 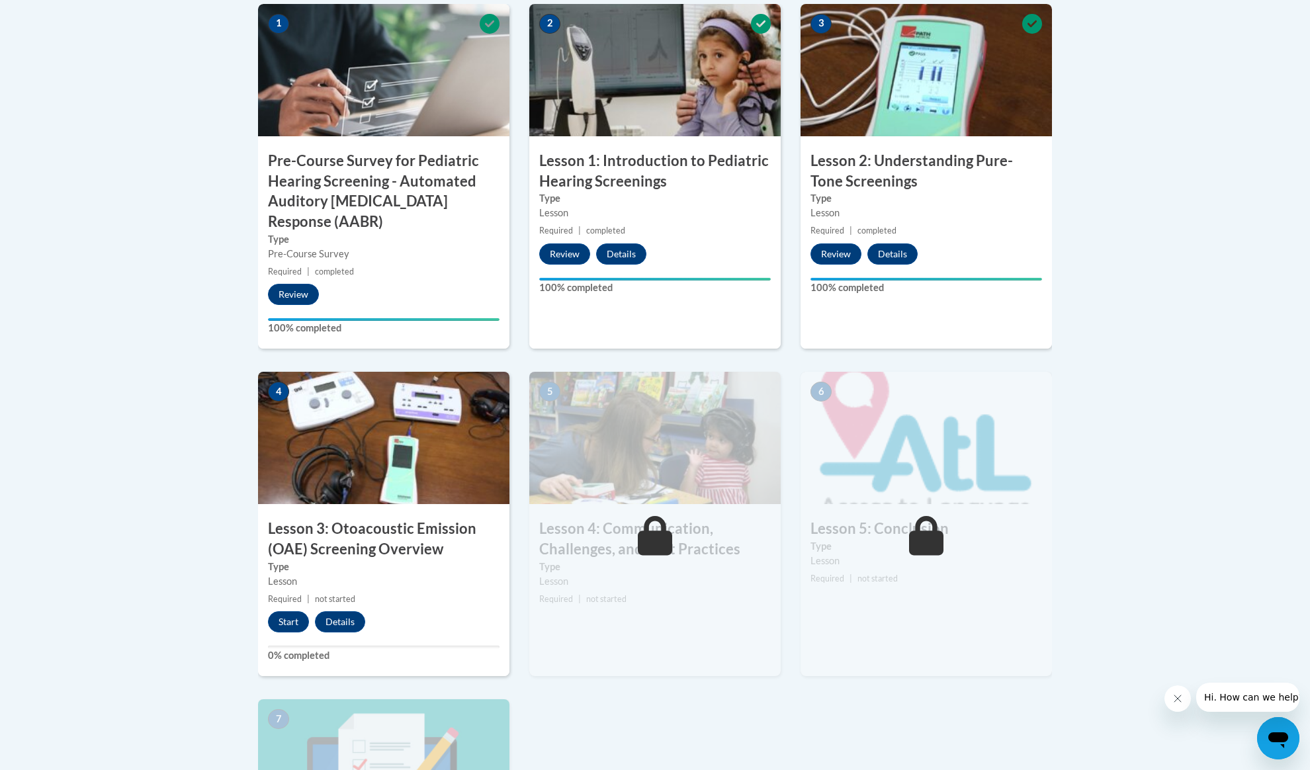 What do you see at coordinates (550, 392) in the screenshot?
I see `span: 5` at bounding box center [550, 392].